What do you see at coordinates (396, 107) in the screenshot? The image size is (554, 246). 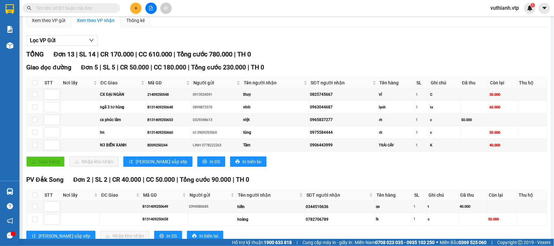 I see `div: lạnh` at bounding box center [396, 107].